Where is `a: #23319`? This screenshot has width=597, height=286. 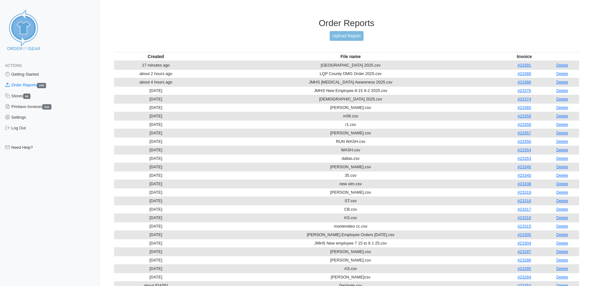 a: #23319 is located at coordinates (524, 192).